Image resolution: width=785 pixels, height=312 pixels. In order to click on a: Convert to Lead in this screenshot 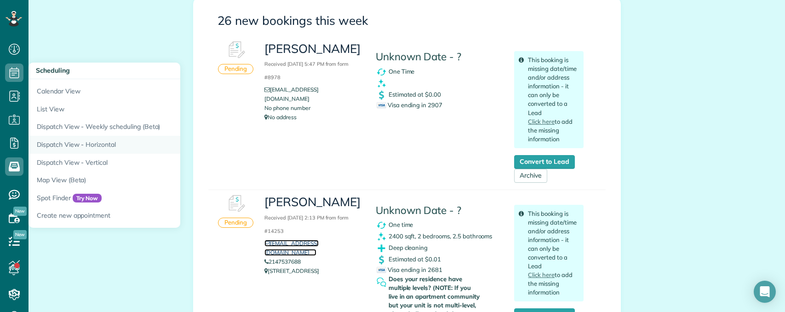, I will do `click(544, 162)`.